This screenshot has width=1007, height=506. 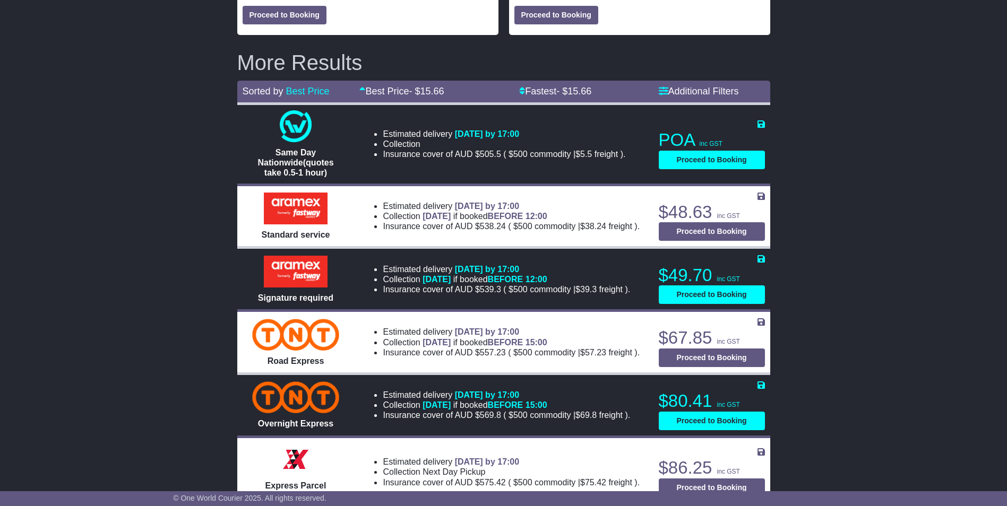 I want to click on span: Next Day Pickup, so click(x=454, y=472).